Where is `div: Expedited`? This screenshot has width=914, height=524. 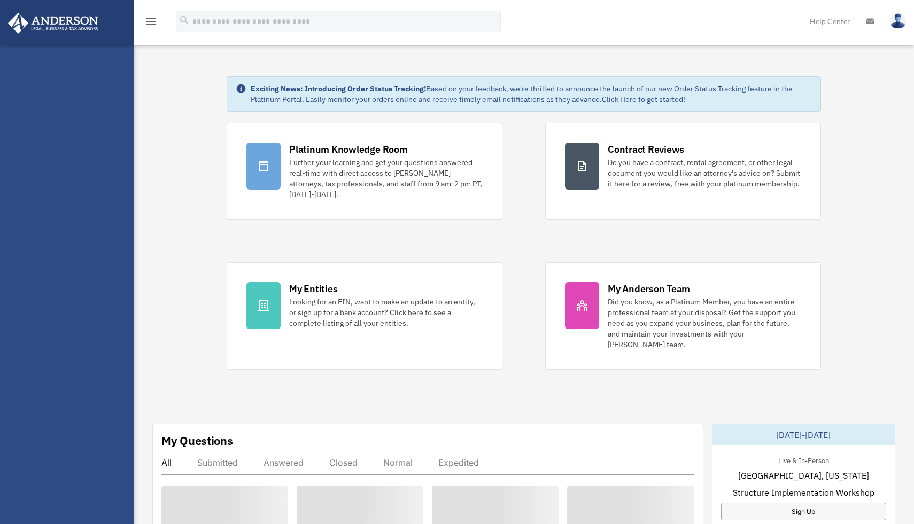
div: Expedited is located at coordinates (459, 463).